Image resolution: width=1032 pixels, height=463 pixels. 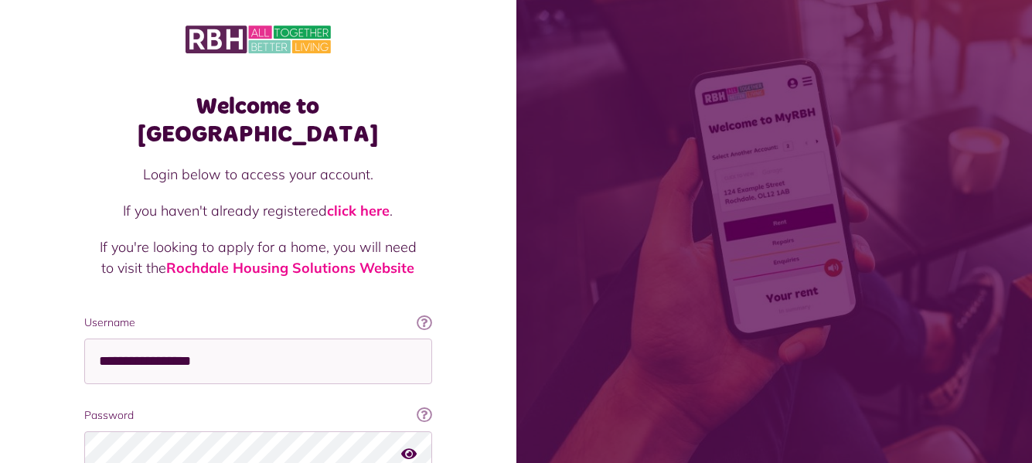 What do you see at coordinates (258, 257) in the screenshot?
I see `p: If you're looking to apply for a home, you will need to visit the` at bounding box center [258, 257].